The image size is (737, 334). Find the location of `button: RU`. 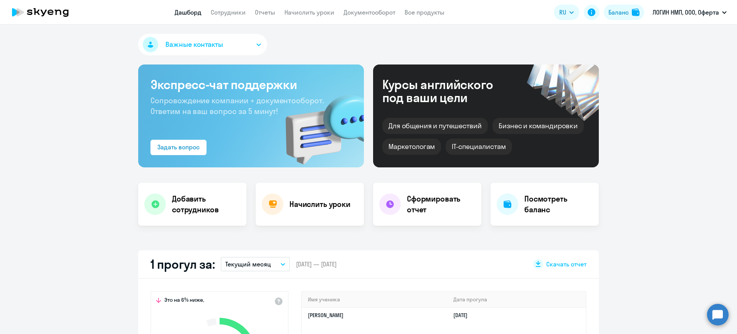

button: RU is located at coordinates (567, 12).